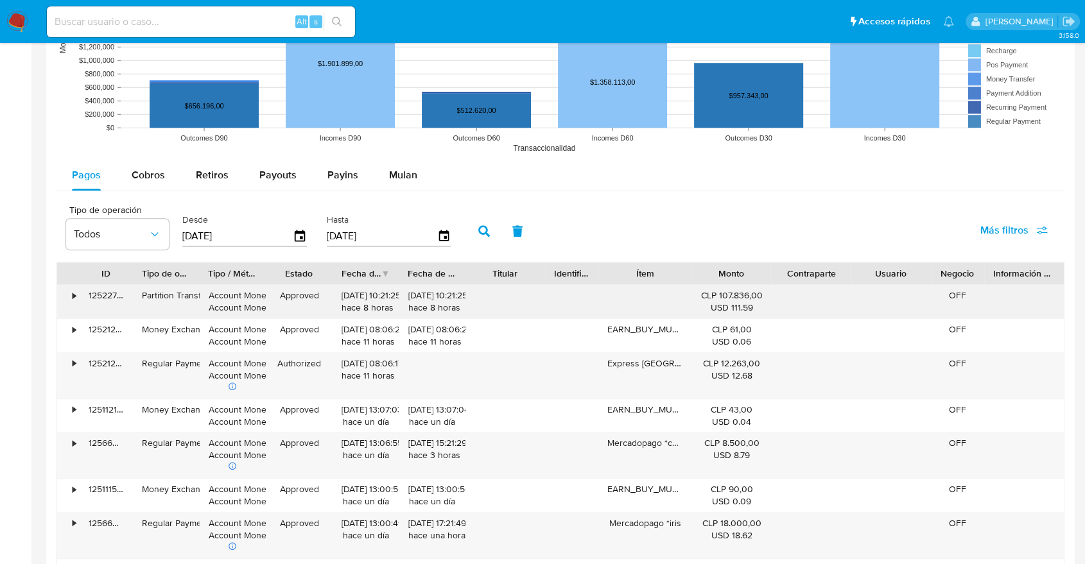 This screenshot has width=1085, height=564. Describe the element at coordinates (302, 21) in the screenshot. I see `span: Alt` at that location.